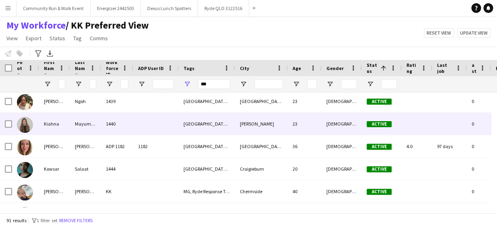 Image resolution: width=497 pixels, height=227 pixels. Describe the element at coordinates (117, 101) in the screenshot. I see `div: 1439` at that location.